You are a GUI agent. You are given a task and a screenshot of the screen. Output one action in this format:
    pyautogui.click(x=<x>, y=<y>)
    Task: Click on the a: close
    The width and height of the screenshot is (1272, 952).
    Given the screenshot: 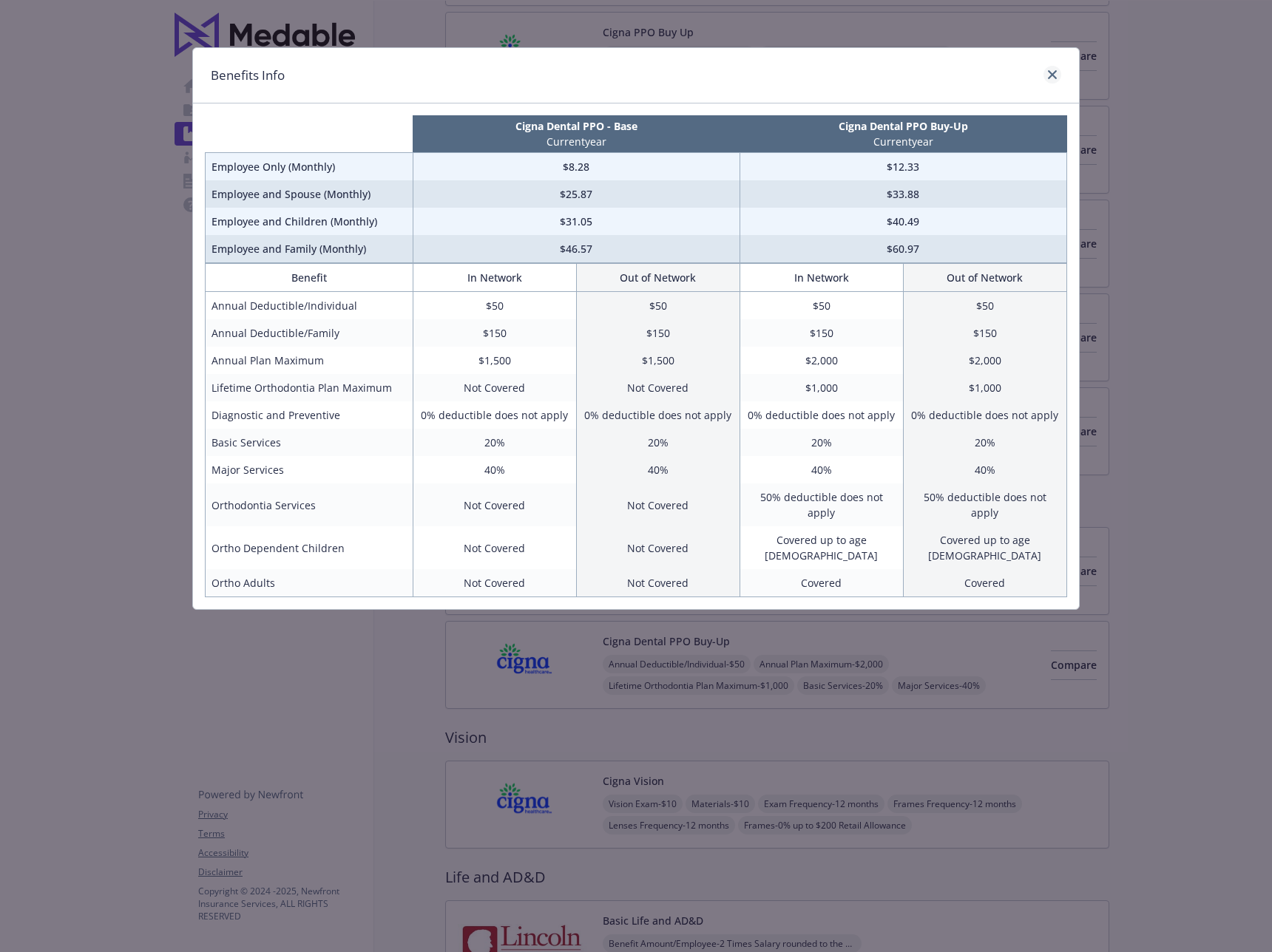 What is the action you would take?
    pyautogui.click(x=1053, y=75)
    